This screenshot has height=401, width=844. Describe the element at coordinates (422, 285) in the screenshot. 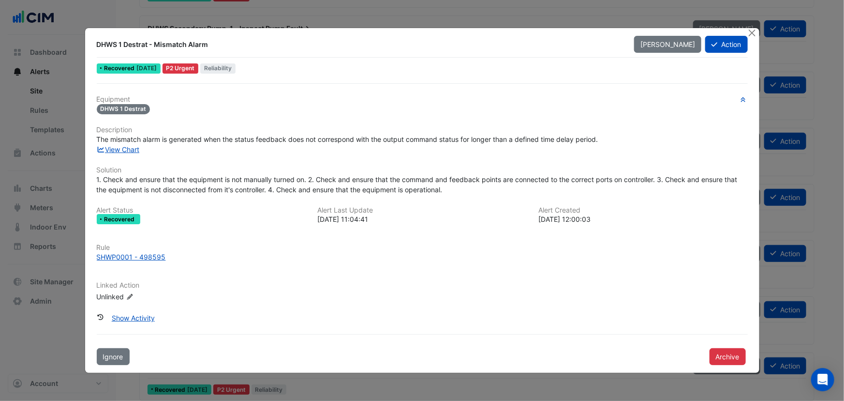

I see `h6: Linked Action` at that location.